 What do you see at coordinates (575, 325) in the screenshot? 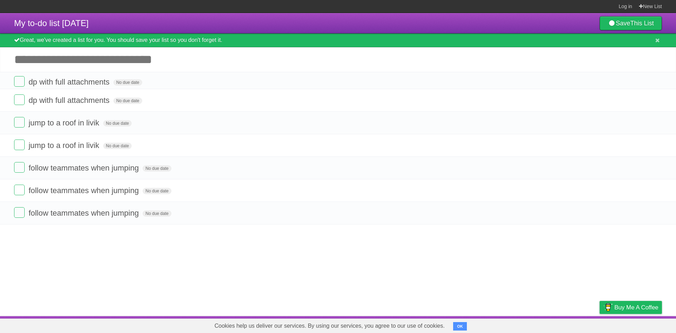
I see `a: Terms` at bounding box center [575, 325].